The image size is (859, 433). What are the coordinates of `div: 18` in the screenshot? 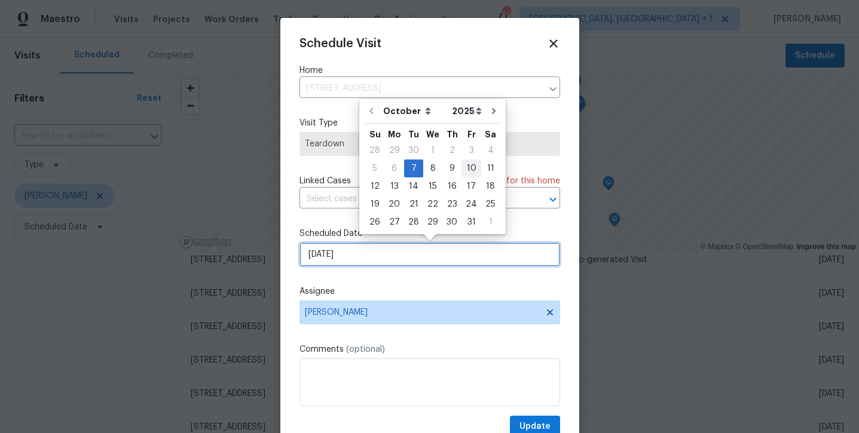 It's located at (490, 186).